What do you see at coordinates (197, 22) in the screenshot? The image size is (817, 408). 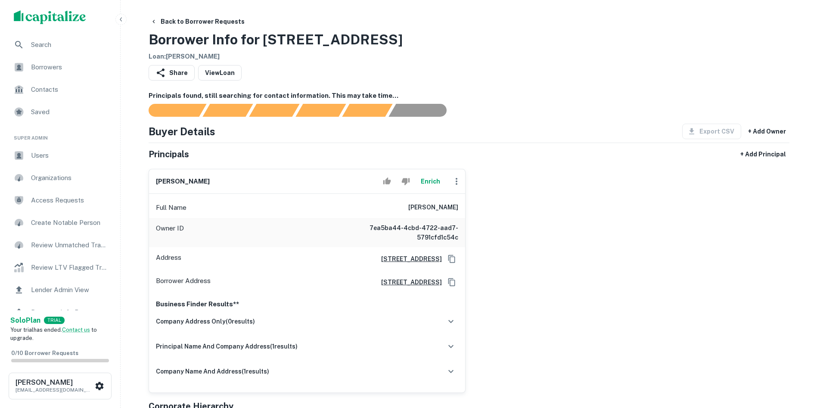 I see `button: Back to Borrower Requests` at bounding box center [197, 22].